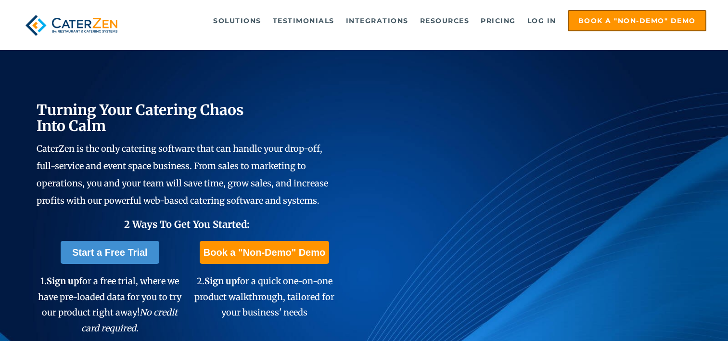  I want to click on span: 1. for a free trial, where we have pre-loaded data for you to try our product right away!, so click(110, 304).